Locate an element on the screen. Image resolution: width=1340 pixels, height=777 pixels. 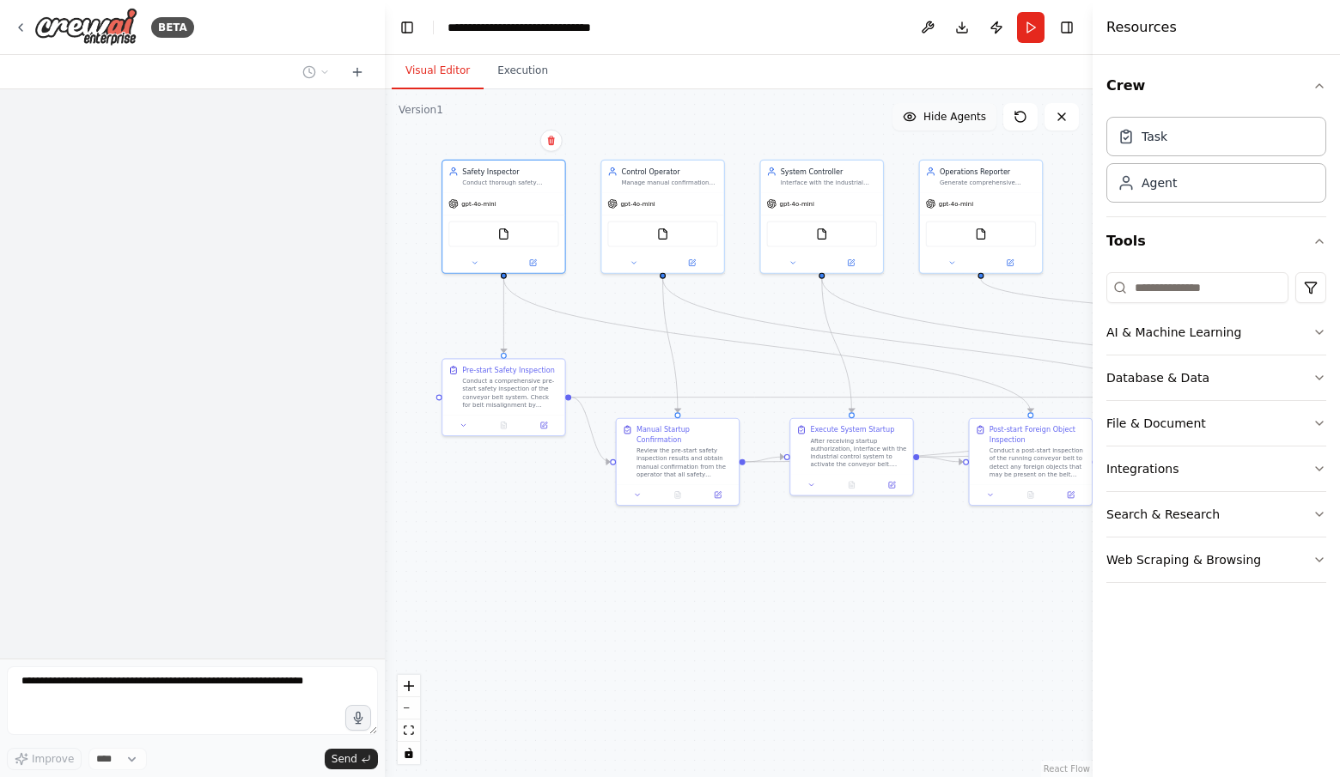
div: Generate comprehensive operational reports and documentation for conveyor belt control operations... is located at coordinates (988, 182).